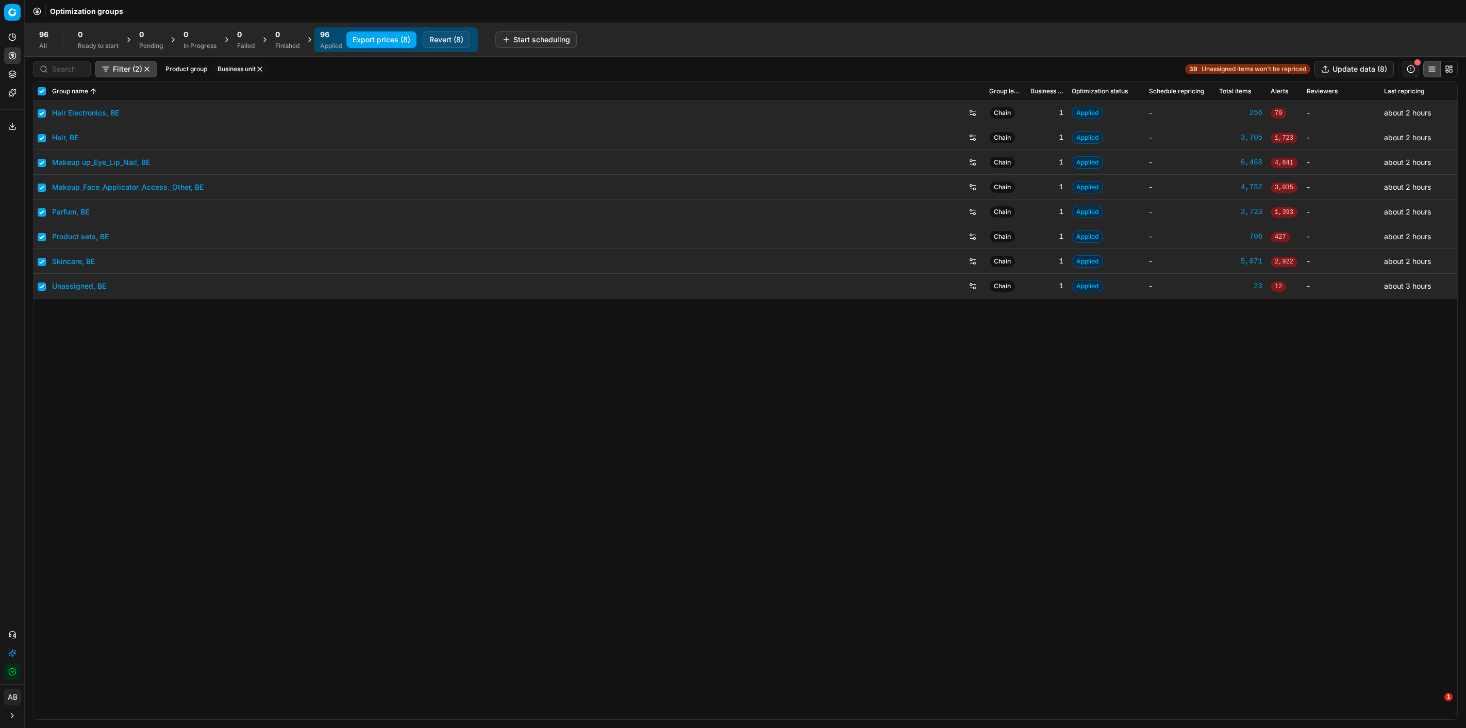 This screenshot has height=728, width=1466. What do you see at coordinates (1241, 138) in the screenshot?
I see `a: 3,705` at bounding box center [1241, 138].